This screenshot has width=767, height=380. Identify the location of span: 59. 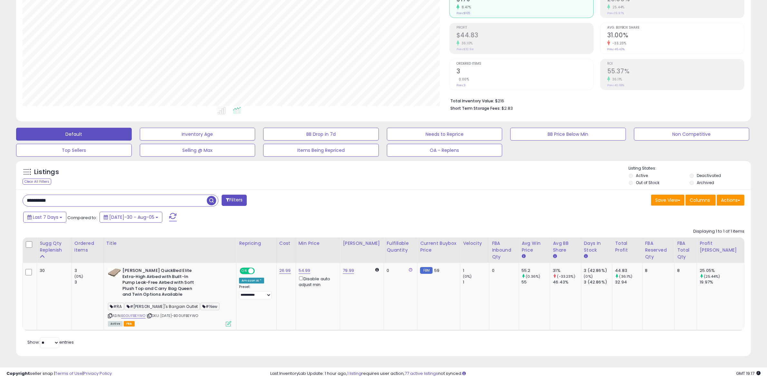
(437, 271).